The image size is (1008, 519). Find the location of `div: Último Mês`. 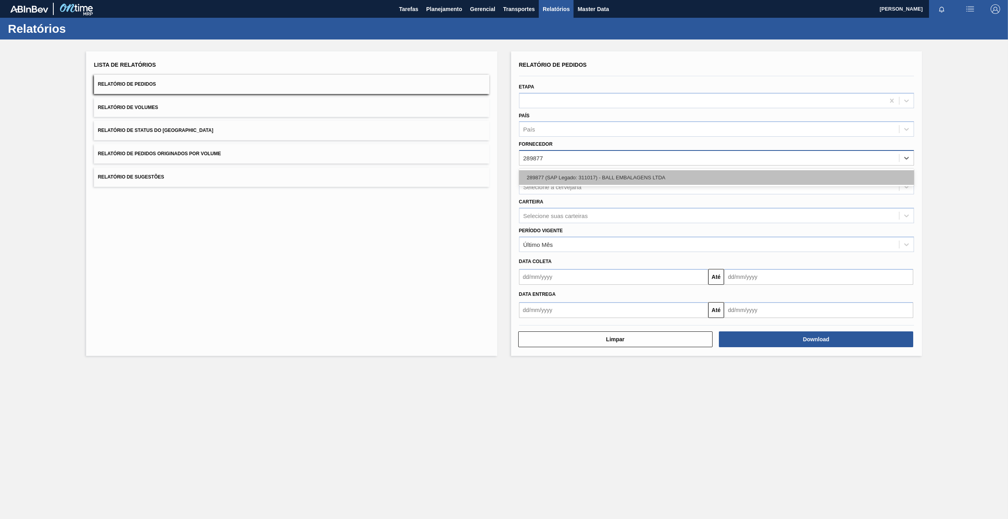

div: Último Mês is located at coordinates (538, 244).